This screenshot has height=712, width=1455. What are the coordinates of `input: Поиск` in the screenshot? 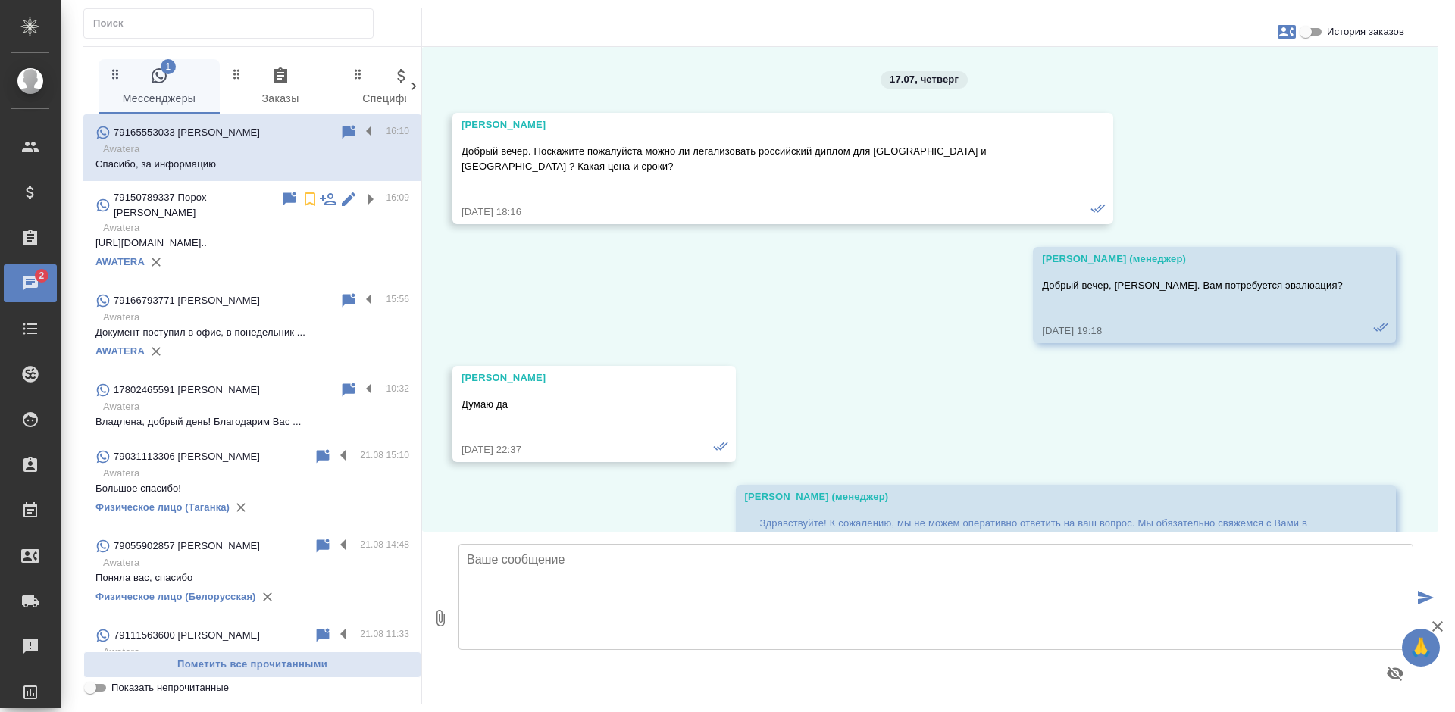 It's located at (233, 23).